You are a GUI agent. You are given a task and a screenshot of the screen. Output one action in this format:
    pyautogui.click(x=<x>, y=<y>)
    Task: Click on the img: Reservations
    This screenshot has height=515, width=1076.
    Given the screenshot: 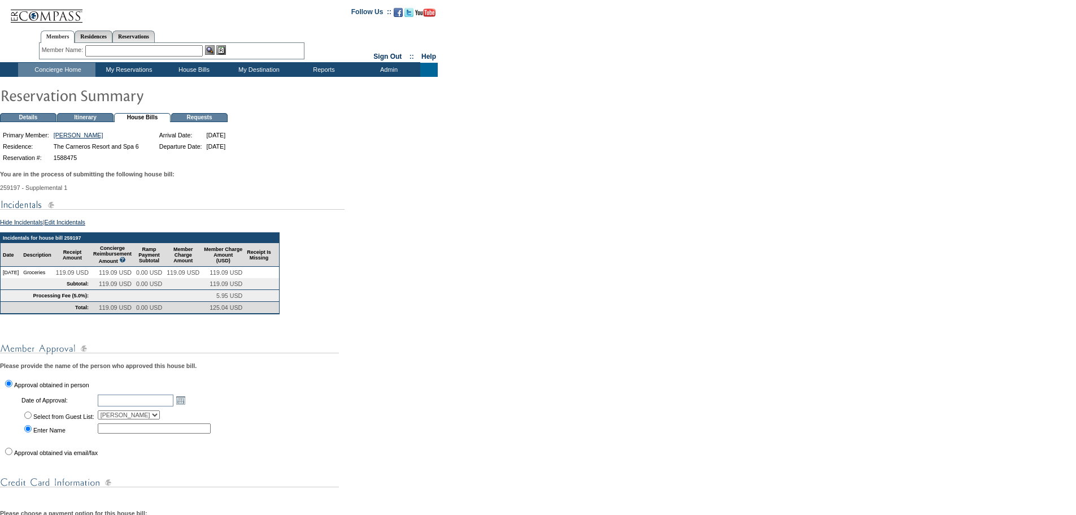 What is the action you would take?
    pyautogui.click(x=221, y=50)
    